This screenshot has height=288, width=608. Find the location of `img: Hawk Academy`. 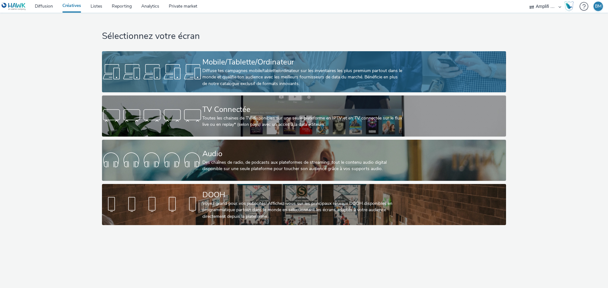

img: Hawk Academy is located at coordinates (569, 6).